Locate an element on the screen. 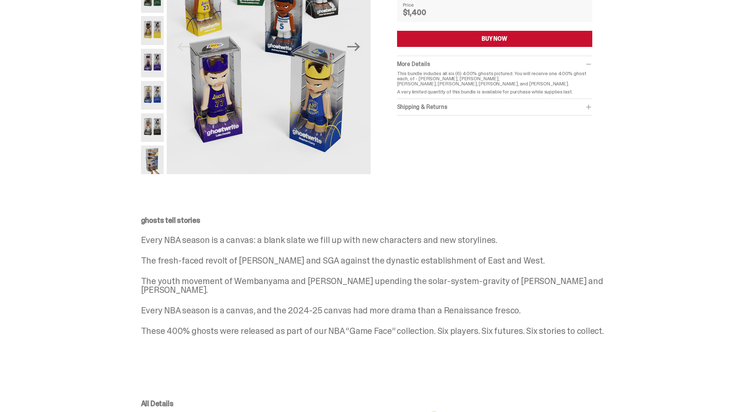  p: A very limited quantity of this bundle is available for purchase while supplies last. is located at coordinates (495, 92).